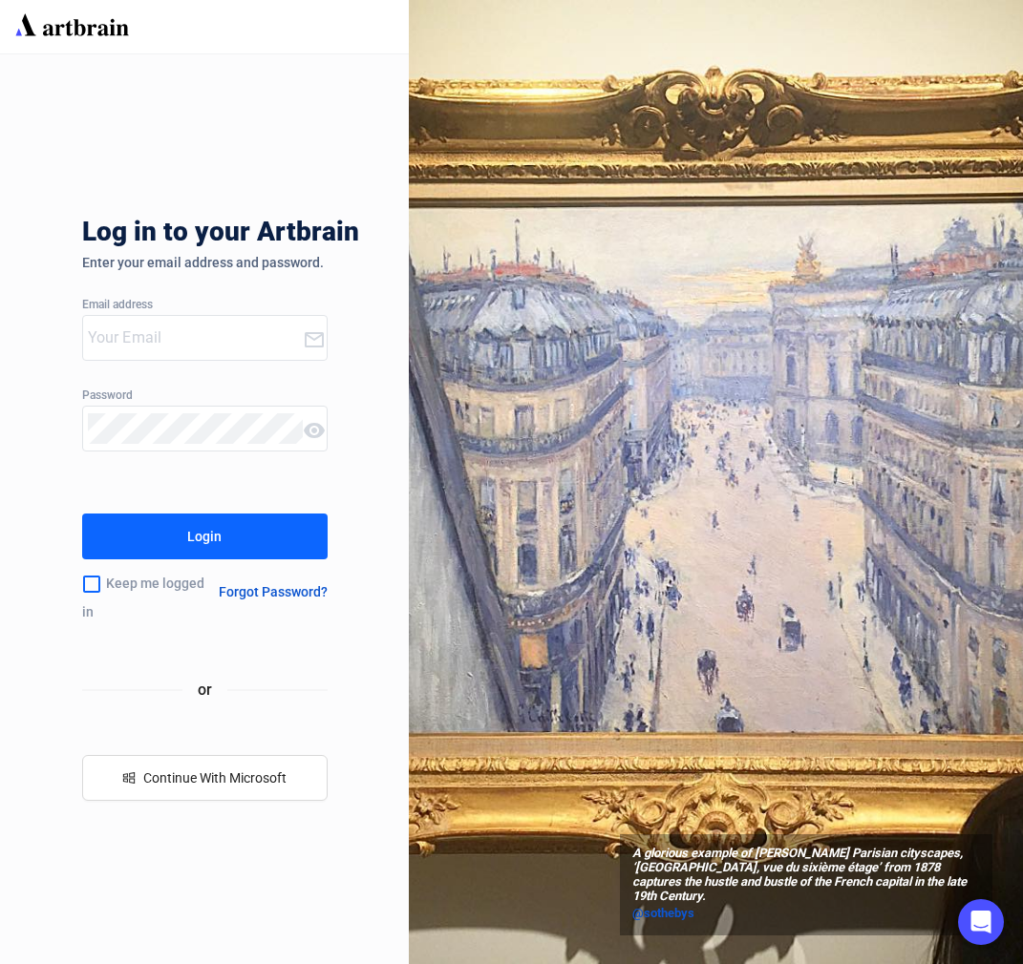 Image resolution: width=1023 pixels, height=964 pixels. Describe the element at coordinates (204, 263) in the screenshot. I see `div: Enter your email address and password.` at that location.